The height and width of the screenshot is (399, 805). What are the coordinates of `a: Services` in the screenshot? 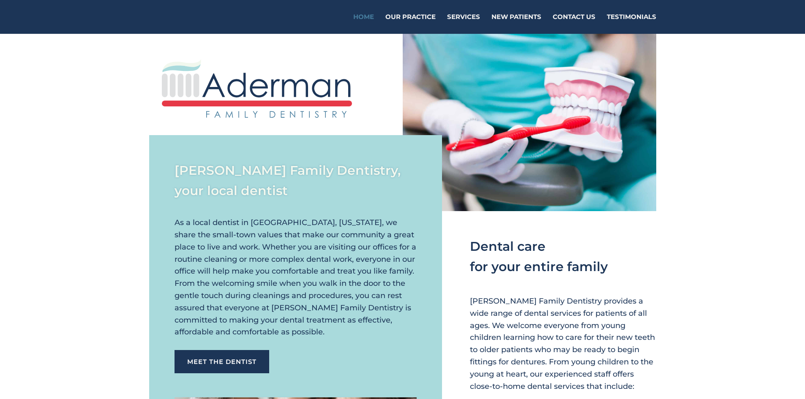 It's located at (463, 24).